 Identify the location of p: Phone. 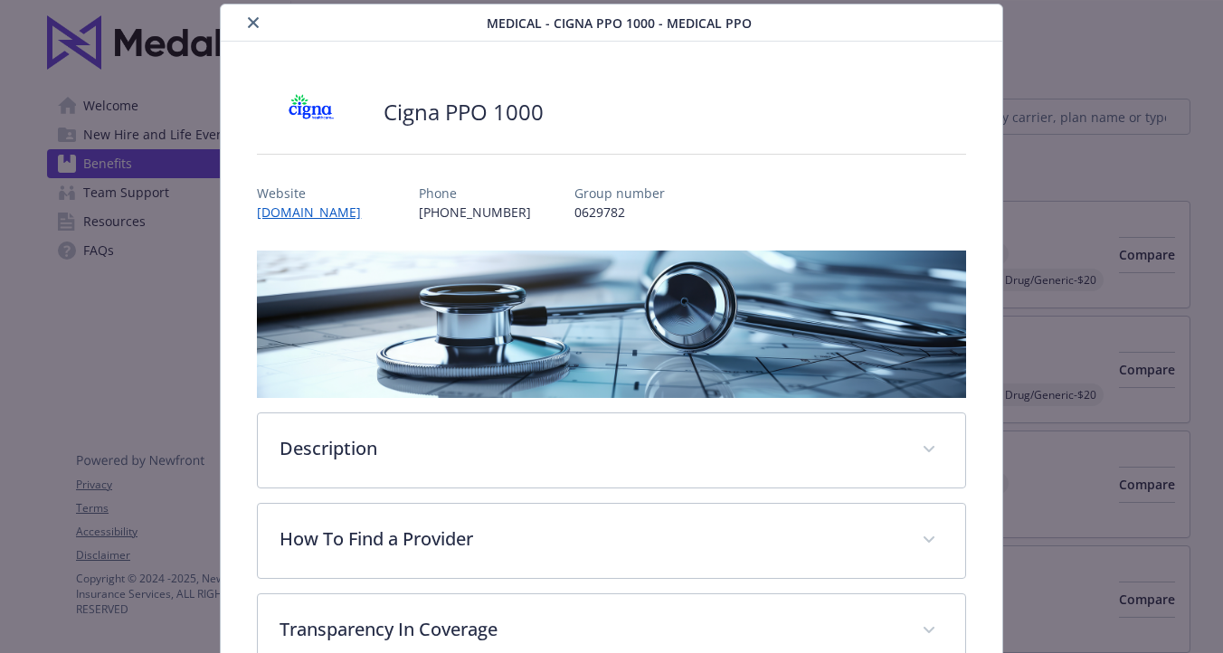
(475, 193).